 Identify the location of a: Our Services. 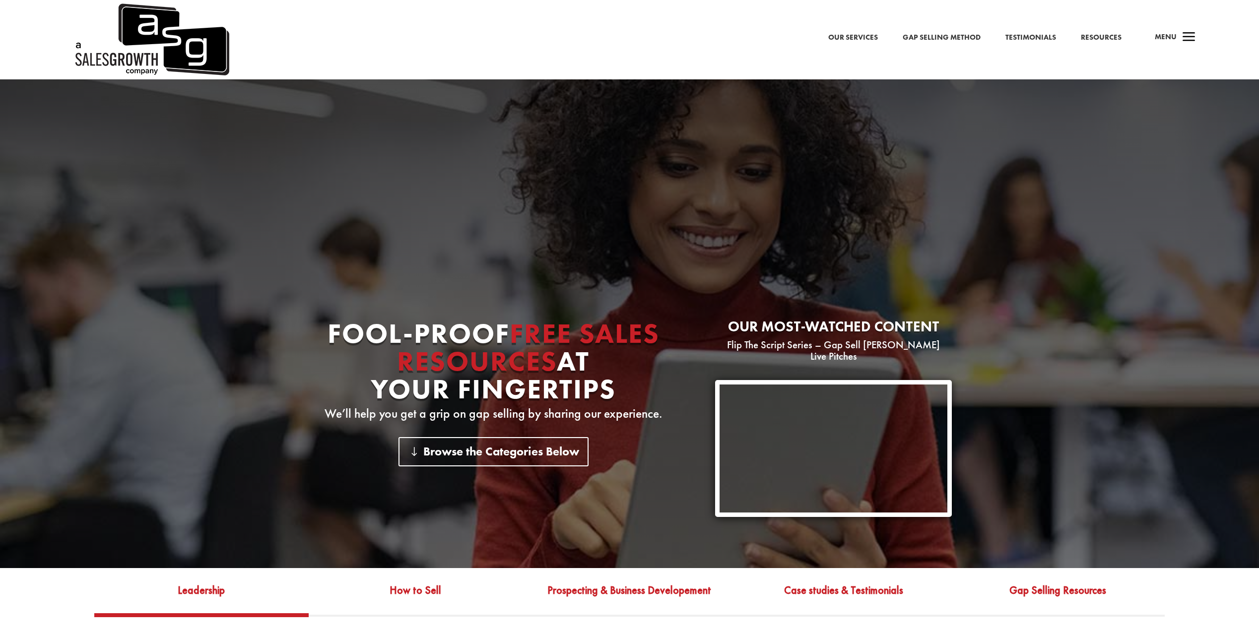
(853, 38).